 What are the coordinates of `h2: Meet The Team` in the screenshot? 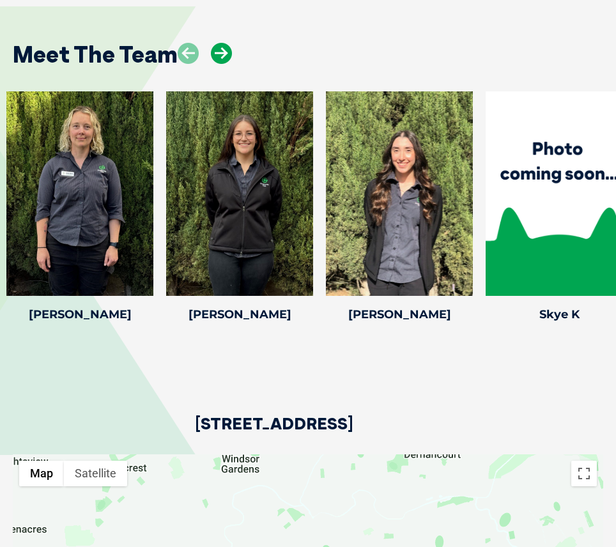 It's located at (95, 54).